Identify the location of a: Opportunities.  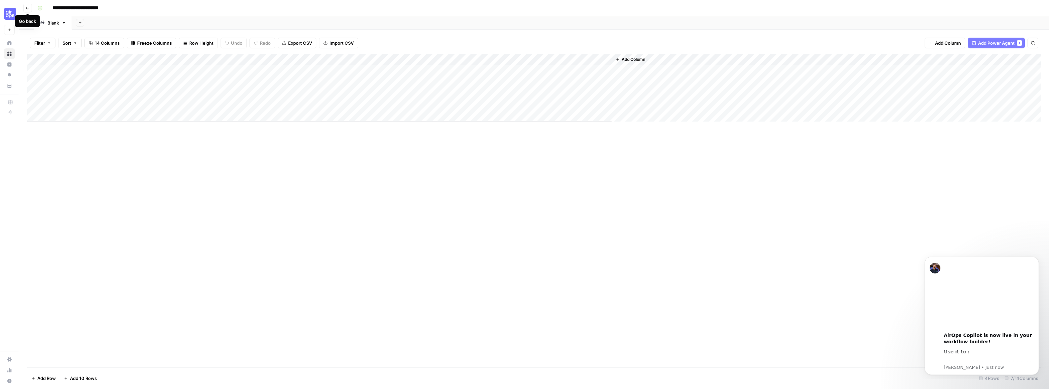
(9, 75).